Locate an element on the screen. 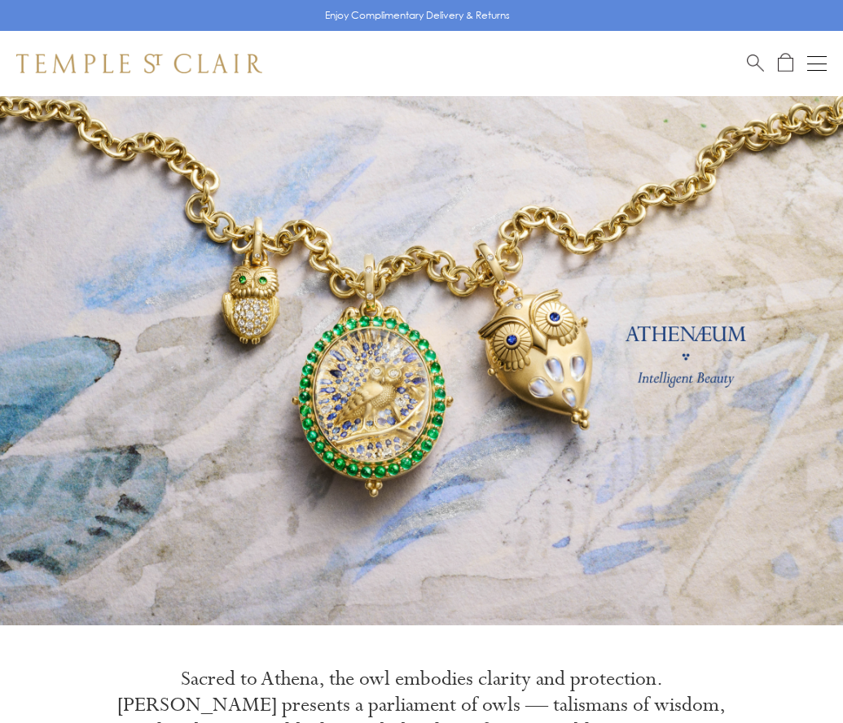 The height and width of the screenshot is (723, 843). a: Open Shopping Bag is located at coordinates (785, 63).